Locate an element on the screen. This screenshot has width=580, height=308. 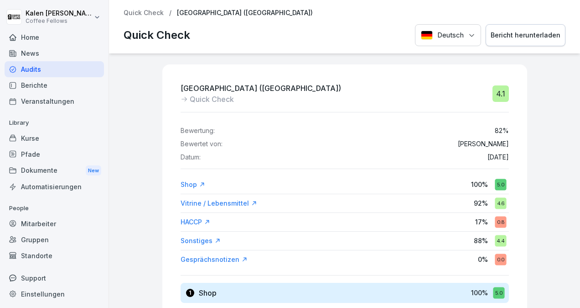
div: 0.0 is located at coordinates (501, 259).